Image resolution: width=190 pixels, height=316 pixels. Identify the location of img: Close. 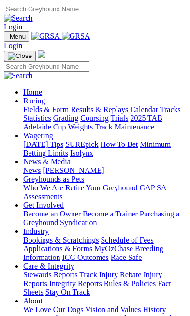
(20, 56).